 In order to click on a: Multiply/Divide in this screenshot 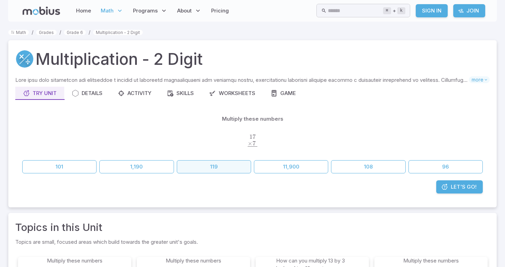, I will do `click(25, 59)`.